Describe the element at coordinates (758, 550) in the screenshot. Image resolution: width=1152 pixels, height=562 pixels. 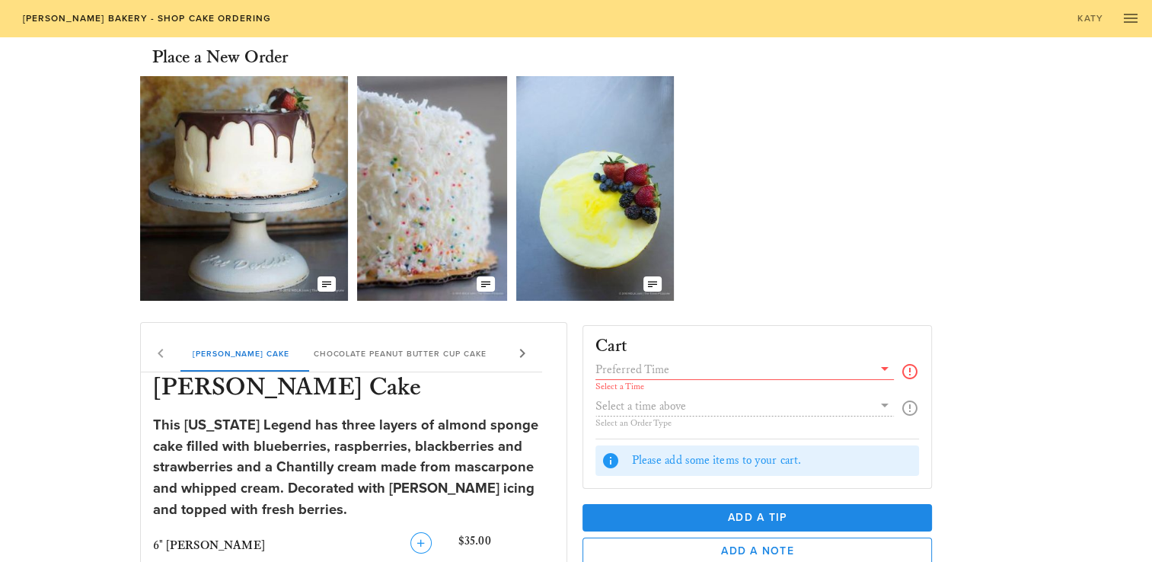
I see `span: Add a Note` at that location.